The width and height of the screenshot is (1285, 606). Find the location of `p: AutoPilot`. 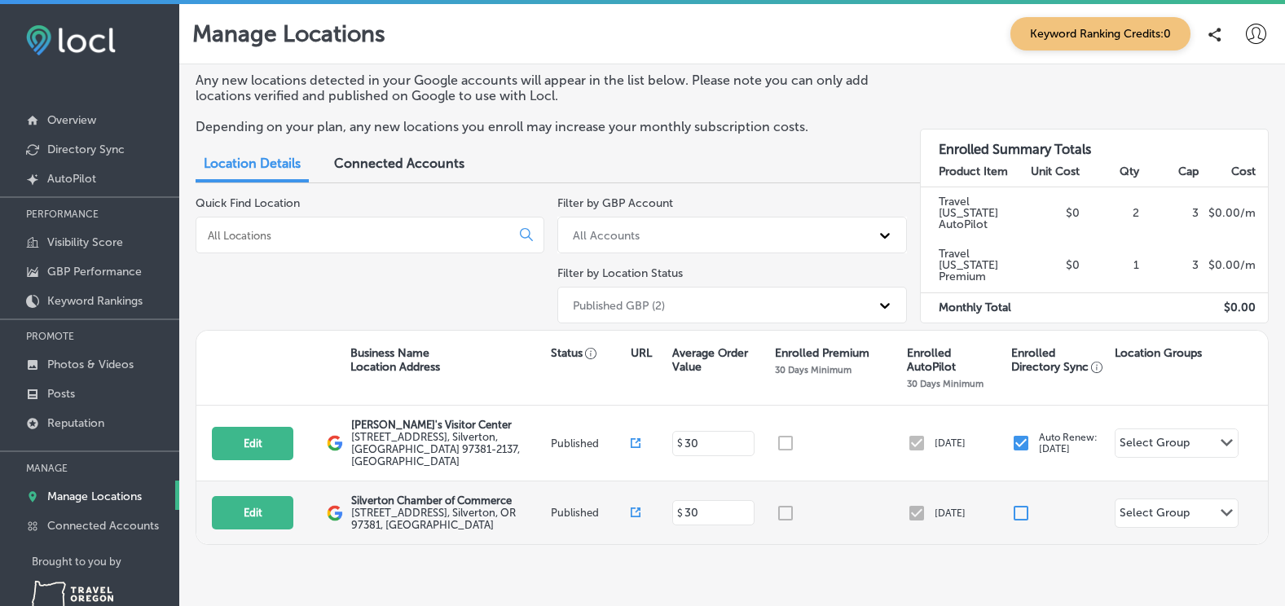

p: AutoPilot is located at coordinates (72, 178).